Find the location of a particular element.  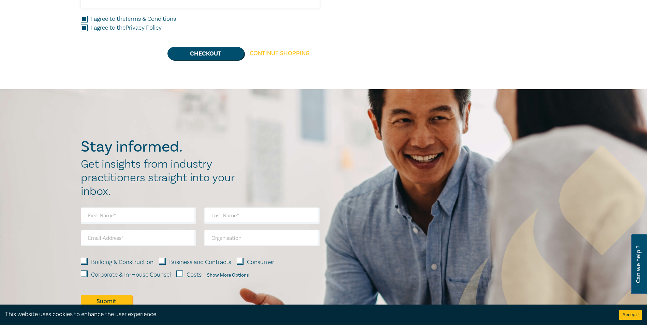

a: Terms & Conditions is located at coordinates (150, 19).